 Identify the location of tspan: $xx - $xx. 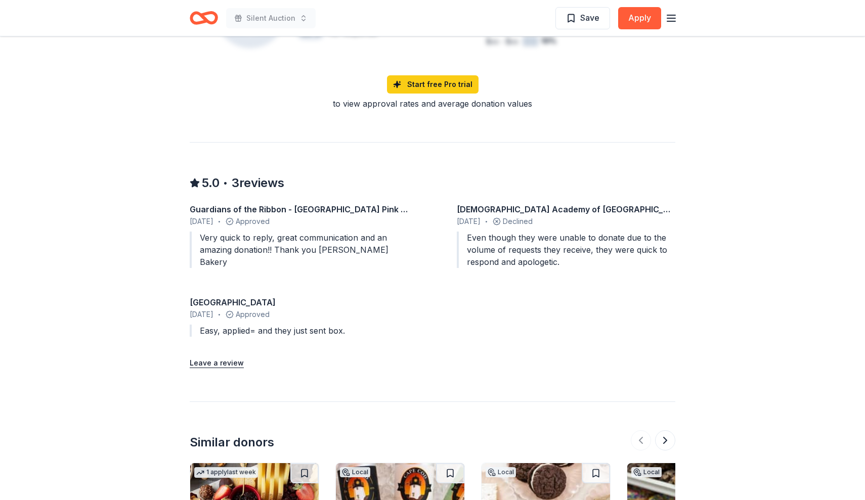
(502, 41).